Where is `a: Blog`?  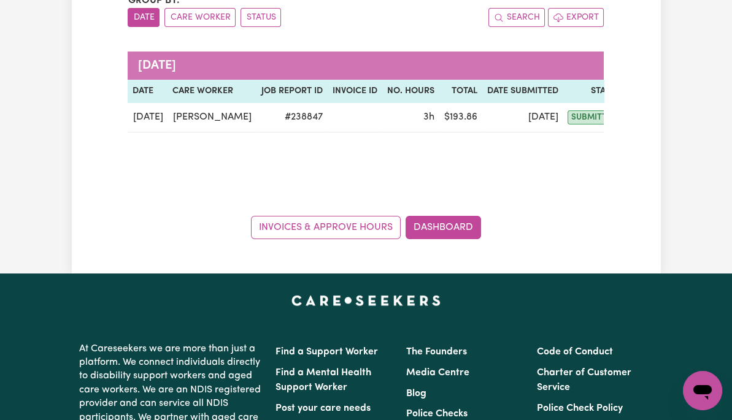 a: Blog is located at coordinates (416, 394).